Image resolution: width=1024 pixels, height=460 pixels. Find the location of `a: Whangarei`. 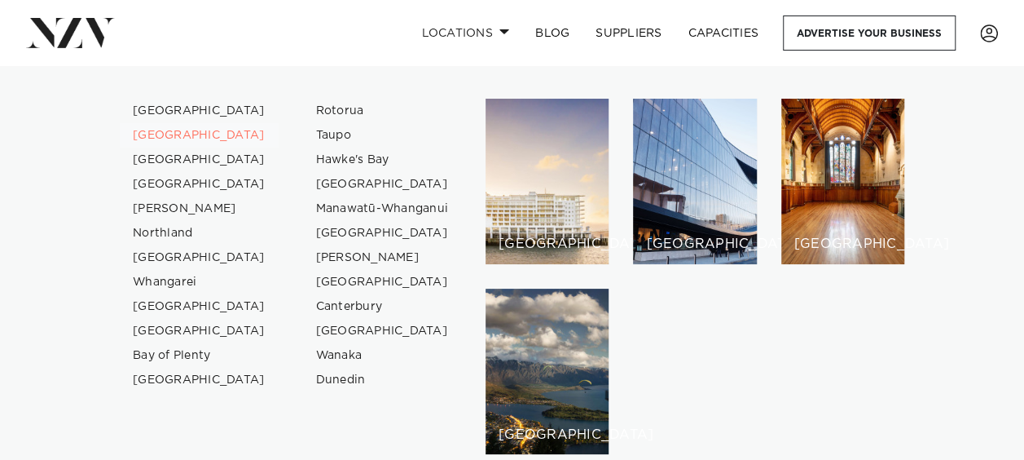

a: Whangarei is located at coordinates (199, 282).